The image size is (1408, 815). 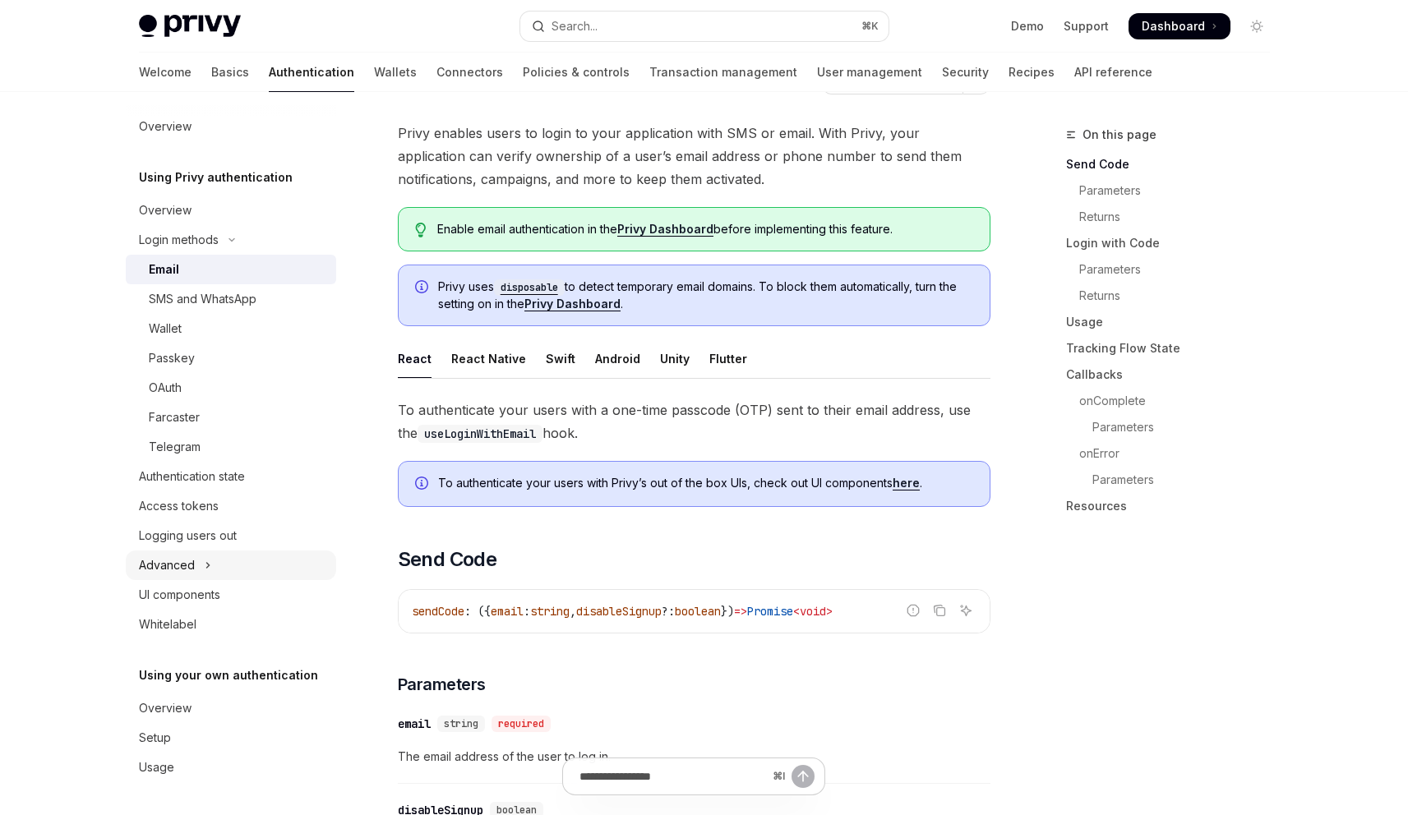 What do you see at coordinates (1175, 454) in the screenshot?
I see `a: onError` at bounding box center [1175, 454].